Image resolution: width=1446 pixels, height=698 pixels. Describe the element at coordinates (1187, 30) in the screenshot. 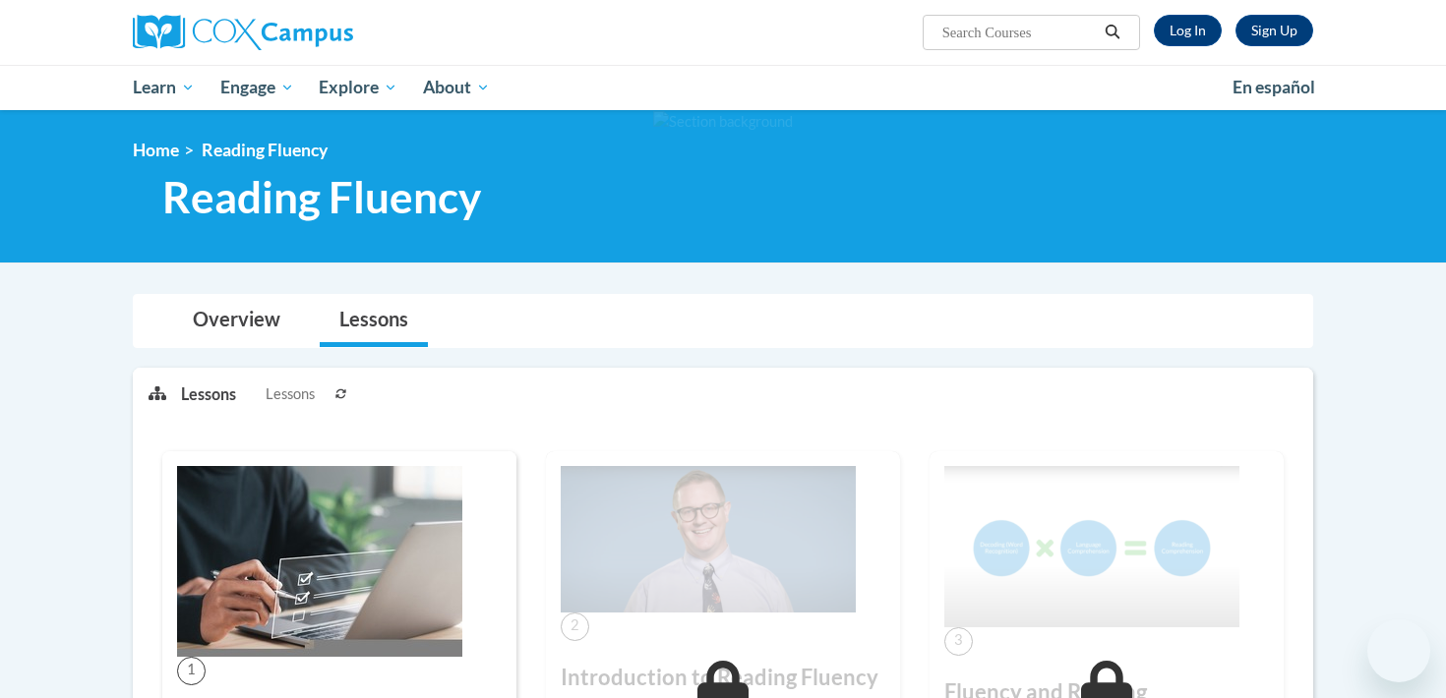

I see `a: Log In` at that location.